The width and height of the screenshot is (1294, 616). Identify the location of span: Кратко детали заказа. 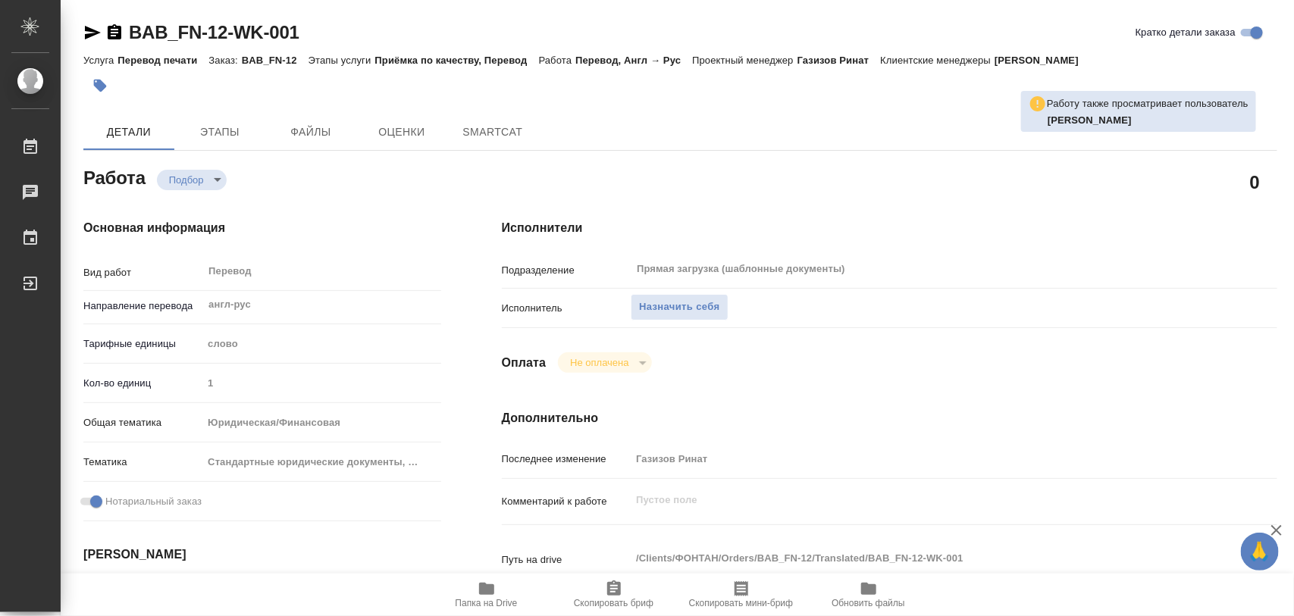
(1185, 33).